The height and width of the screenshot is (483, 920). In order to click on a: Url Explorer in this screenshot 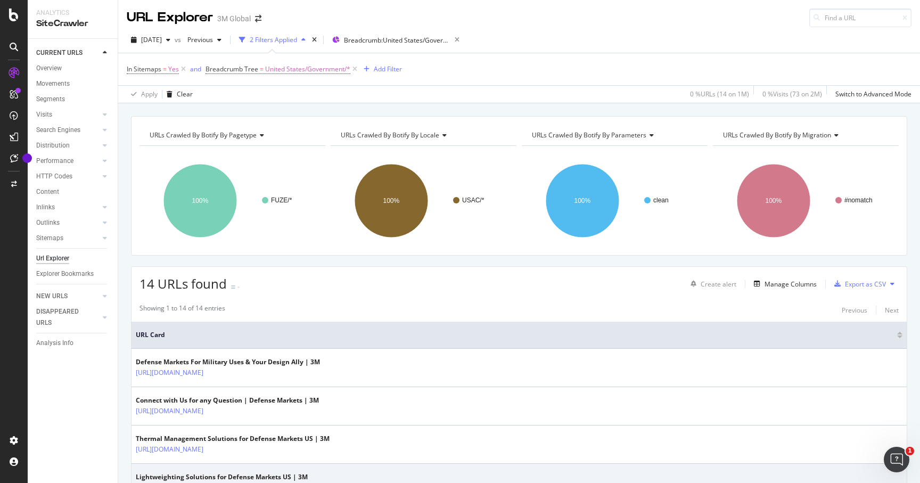, I will do `click(73, 258)`.